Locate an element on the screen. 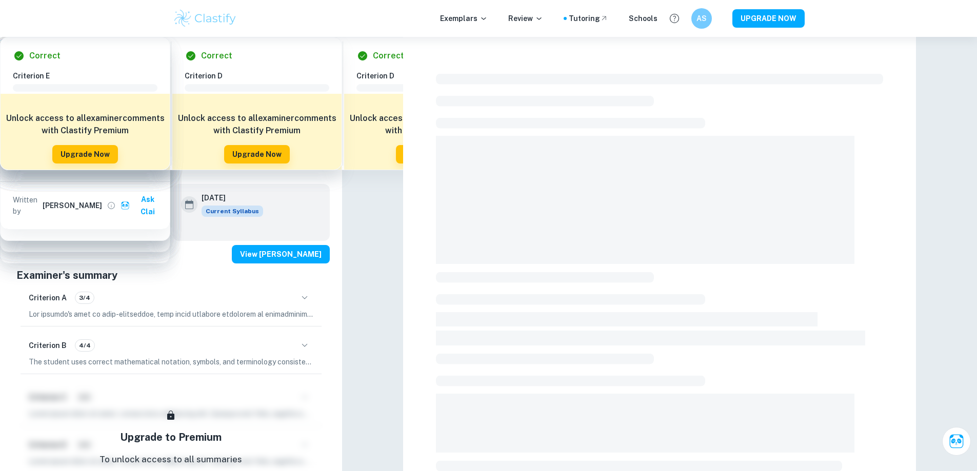 This screenshot has width=977, height=471. a: Tutoring is located at coordinates (588, 18).